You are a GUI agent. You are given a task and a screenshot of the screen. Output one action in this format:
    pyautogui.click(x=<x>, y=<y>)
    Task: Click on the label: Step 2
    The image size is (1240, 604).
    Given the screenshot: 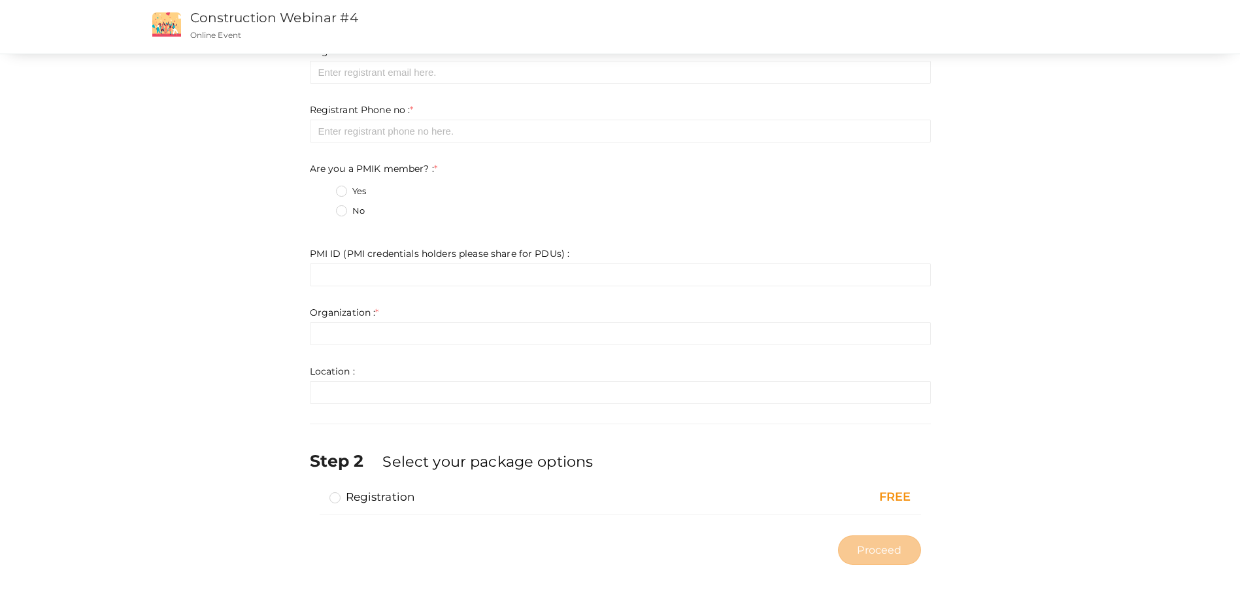 What is the action you would take?
    pyautogui.click(x=345, y=461)
    